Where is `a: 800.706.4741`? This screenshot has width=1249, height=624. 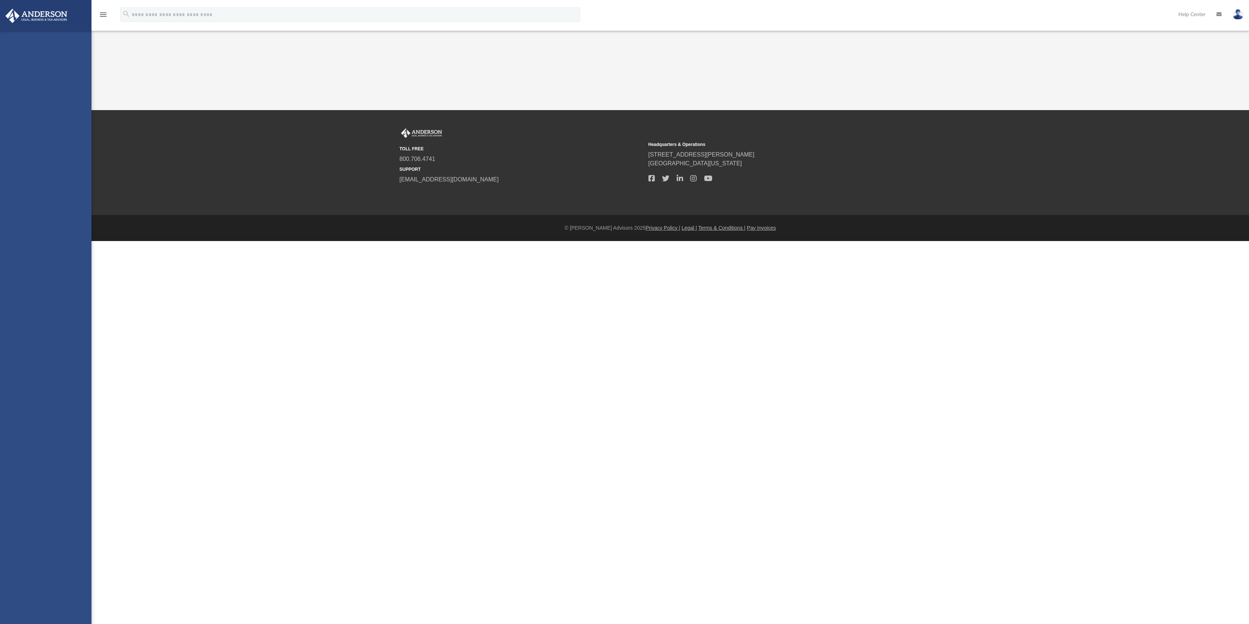
a: 800.706.4741 is located at coordinates (417, 159).